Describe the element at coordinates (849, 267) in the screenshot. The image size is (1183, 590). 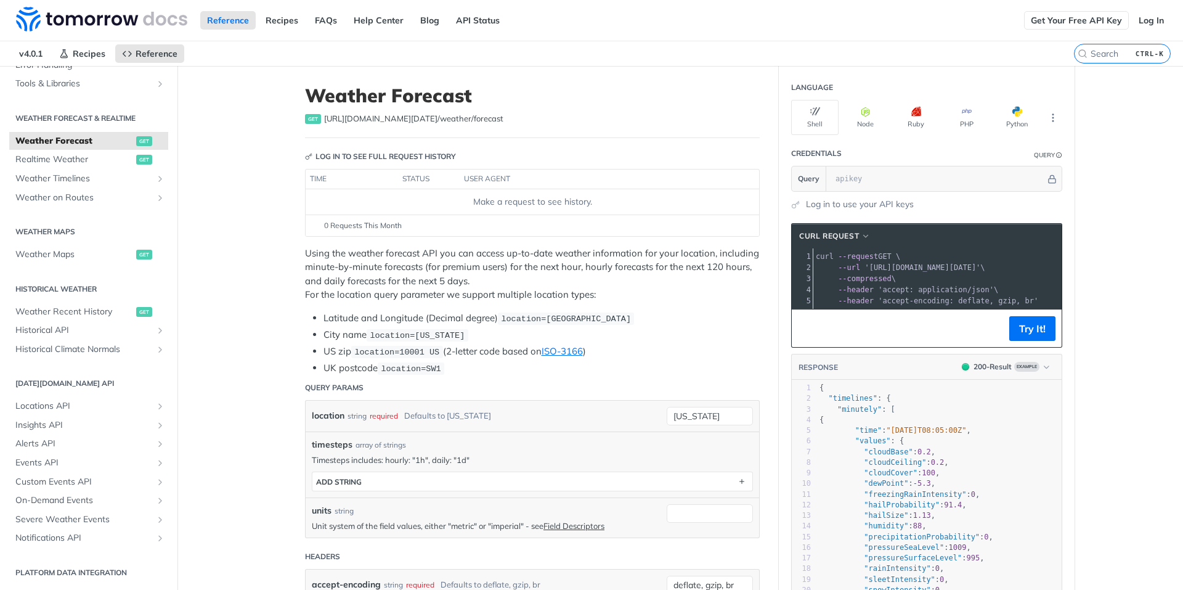
I see `span: --url` at that location.